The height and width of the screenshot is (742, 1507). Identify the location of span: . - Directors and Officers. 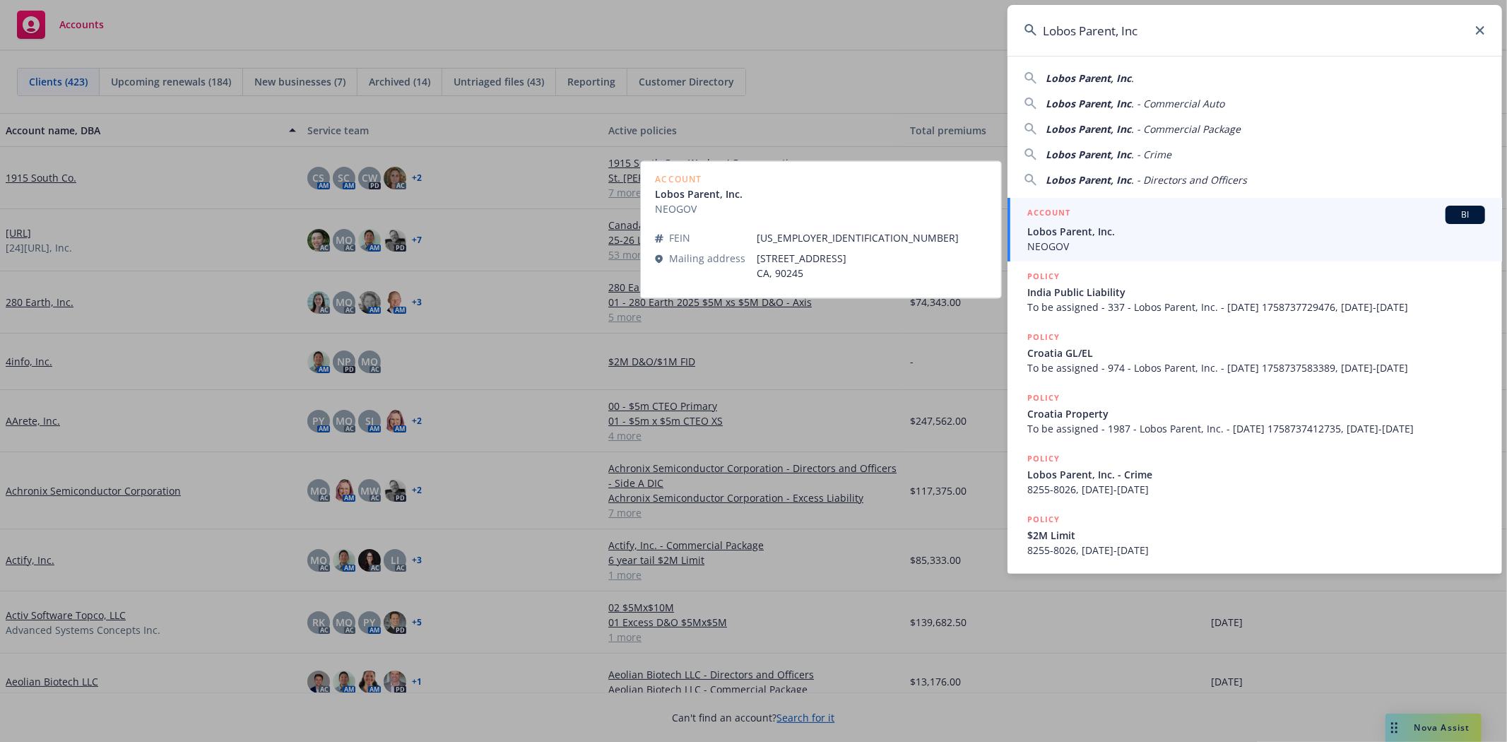
(1189, 179).